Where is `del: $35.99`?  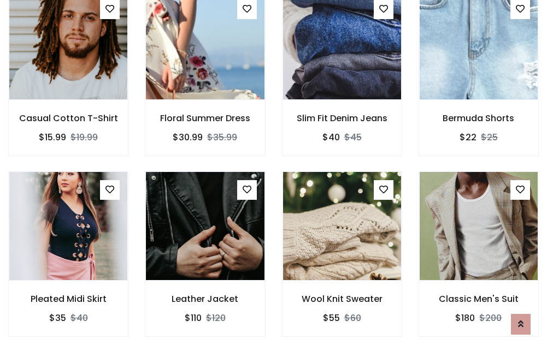
del: $35.99 is located at coordinates (222, 137).